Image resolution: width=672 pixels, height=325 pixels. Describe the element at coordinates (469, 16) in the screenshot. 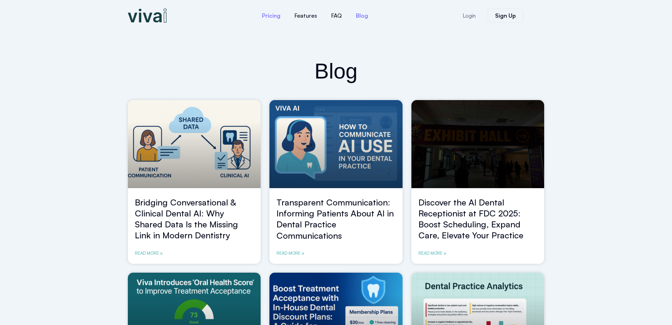

I see `span: Login` at that location.